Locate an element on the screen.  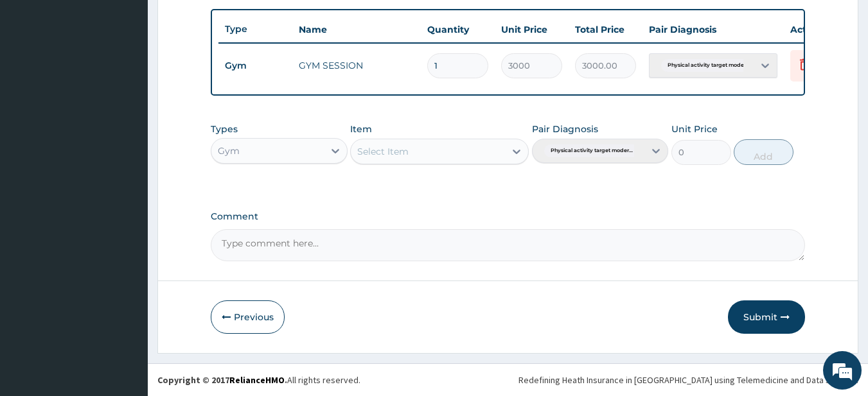
strong: Copyright © 2017 . is located at coordinates (222, 380).